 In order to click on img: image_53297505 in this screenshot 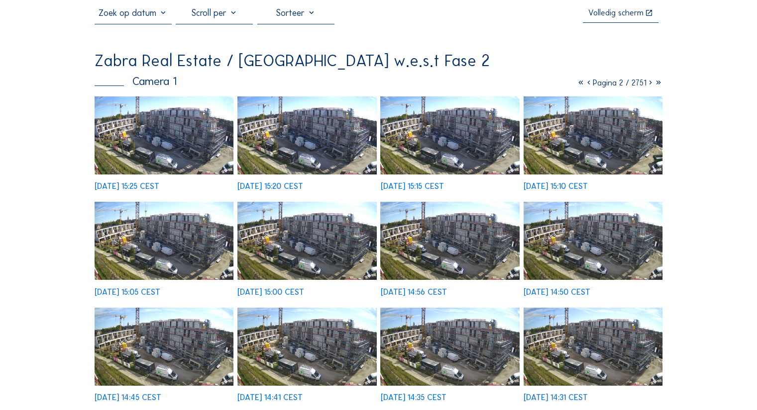, I will do `click(164, 241)`.